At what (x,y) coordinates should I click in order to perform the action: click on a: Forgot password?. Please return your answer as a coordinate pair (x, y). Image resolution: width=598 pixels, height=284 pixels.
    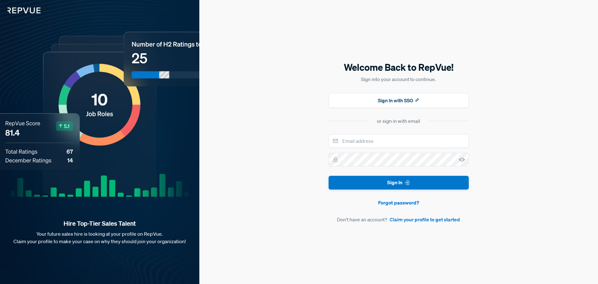
    Looking at the image, I should click on (399, 203).